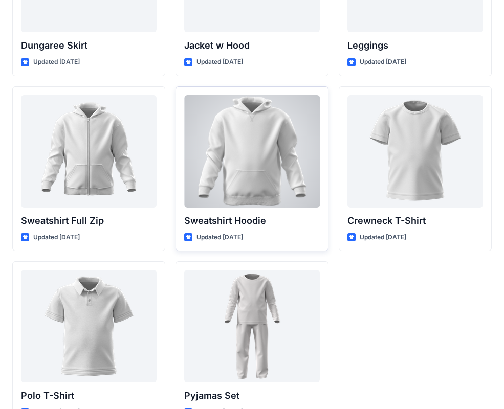 Image resolution: width=504 pixels, height=409 pixels. I want to click on p: Sweatshirt Hoodie, so click(252, 221).